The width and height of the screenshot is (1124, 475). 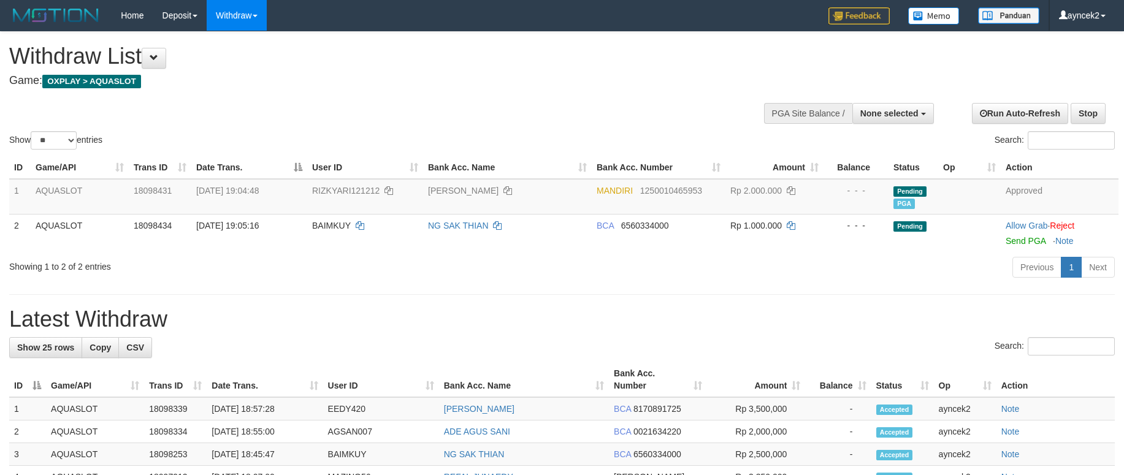 I want to click on a: Copy, so click(x=100, y=348).